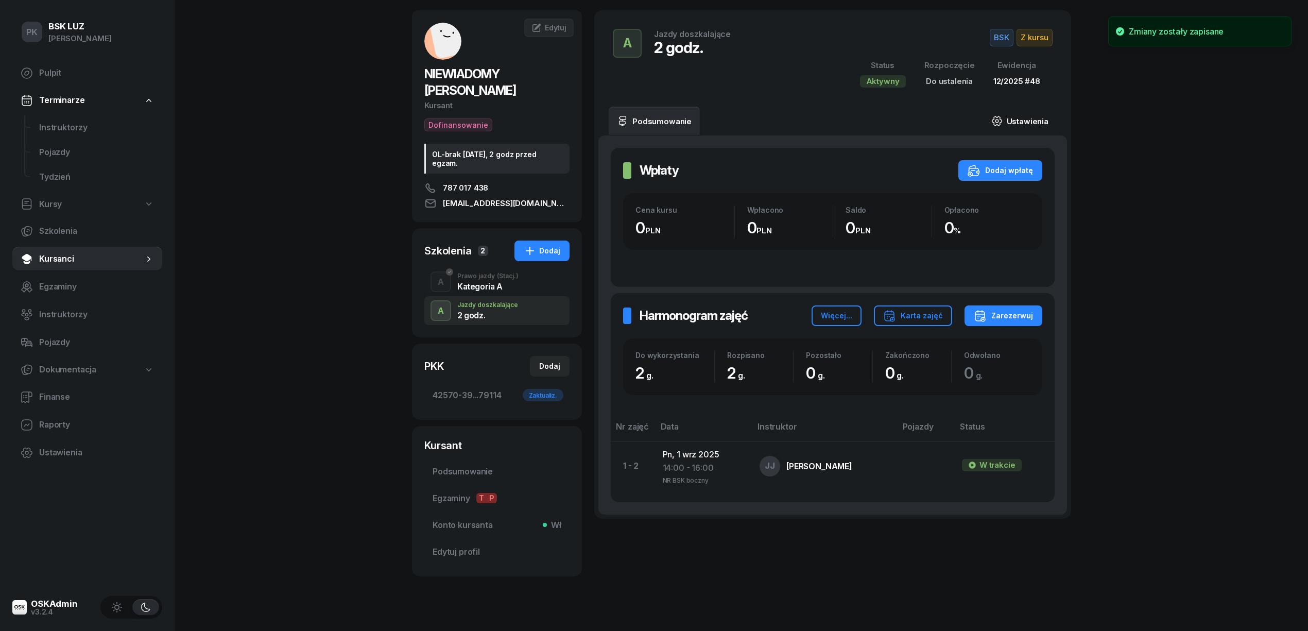 The image size is (1308, 631). Describe the element at coordinates (1017, 81) in the screenshot. I see `div: 12/2025 #48` at that location.